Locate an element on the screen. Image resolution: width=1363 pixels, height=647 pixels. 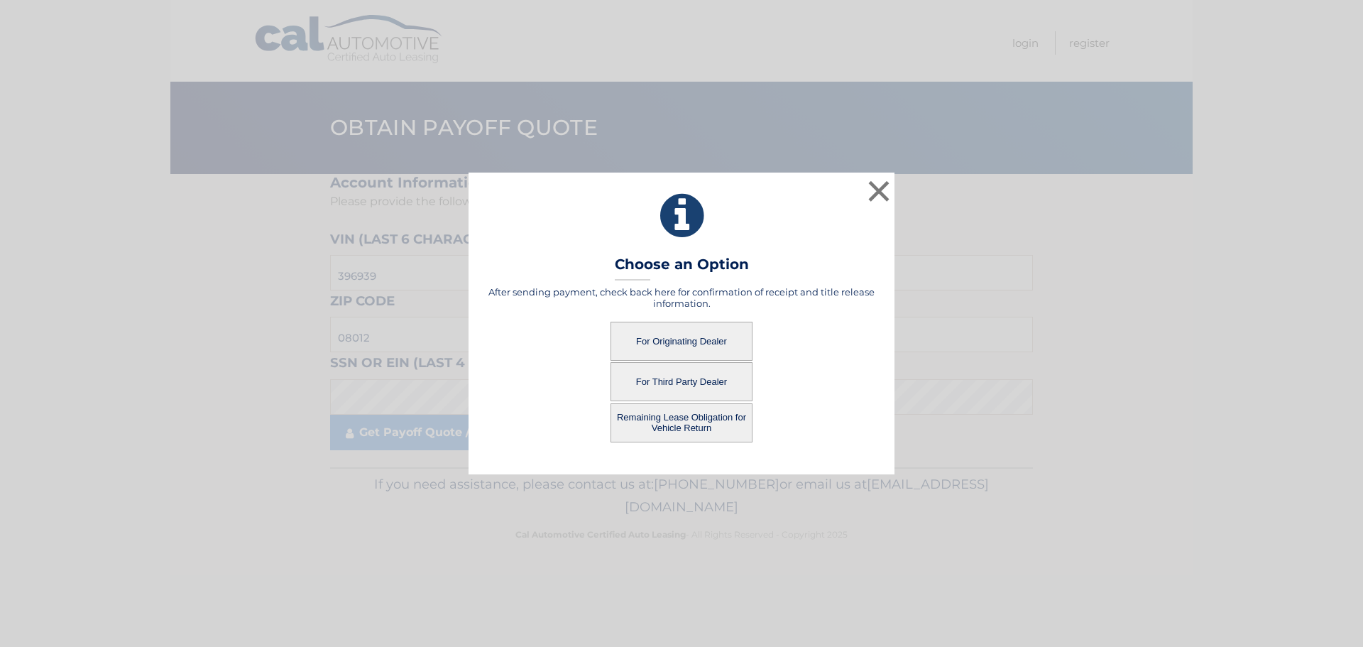
button: Remaining Lease Obligation for Vehicle Return is located at coordinates (681, 422).